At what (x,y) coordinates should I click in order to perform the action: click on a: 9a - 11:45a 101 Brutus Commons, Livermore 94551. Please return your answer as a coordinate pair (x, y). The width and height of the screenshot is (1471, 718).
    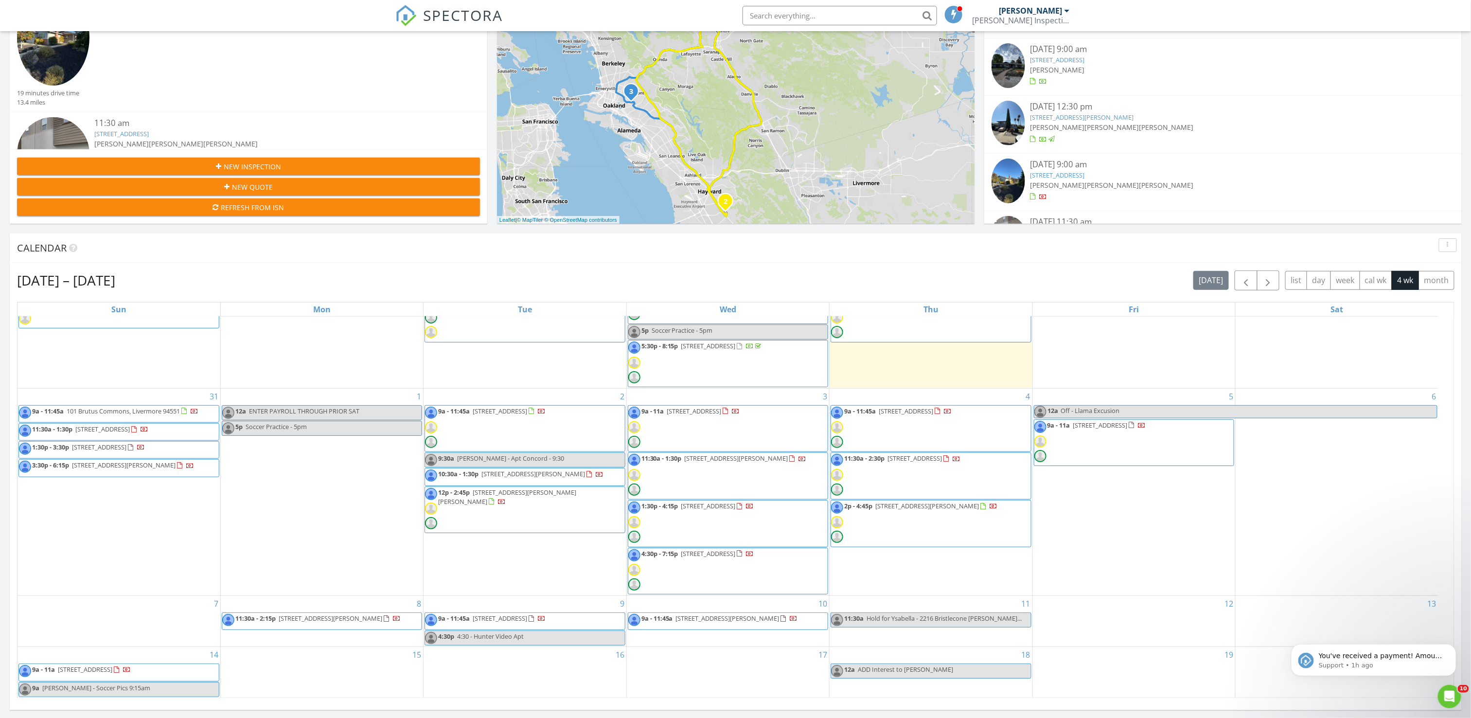
    Looking at the image, I should click on (119, 414).